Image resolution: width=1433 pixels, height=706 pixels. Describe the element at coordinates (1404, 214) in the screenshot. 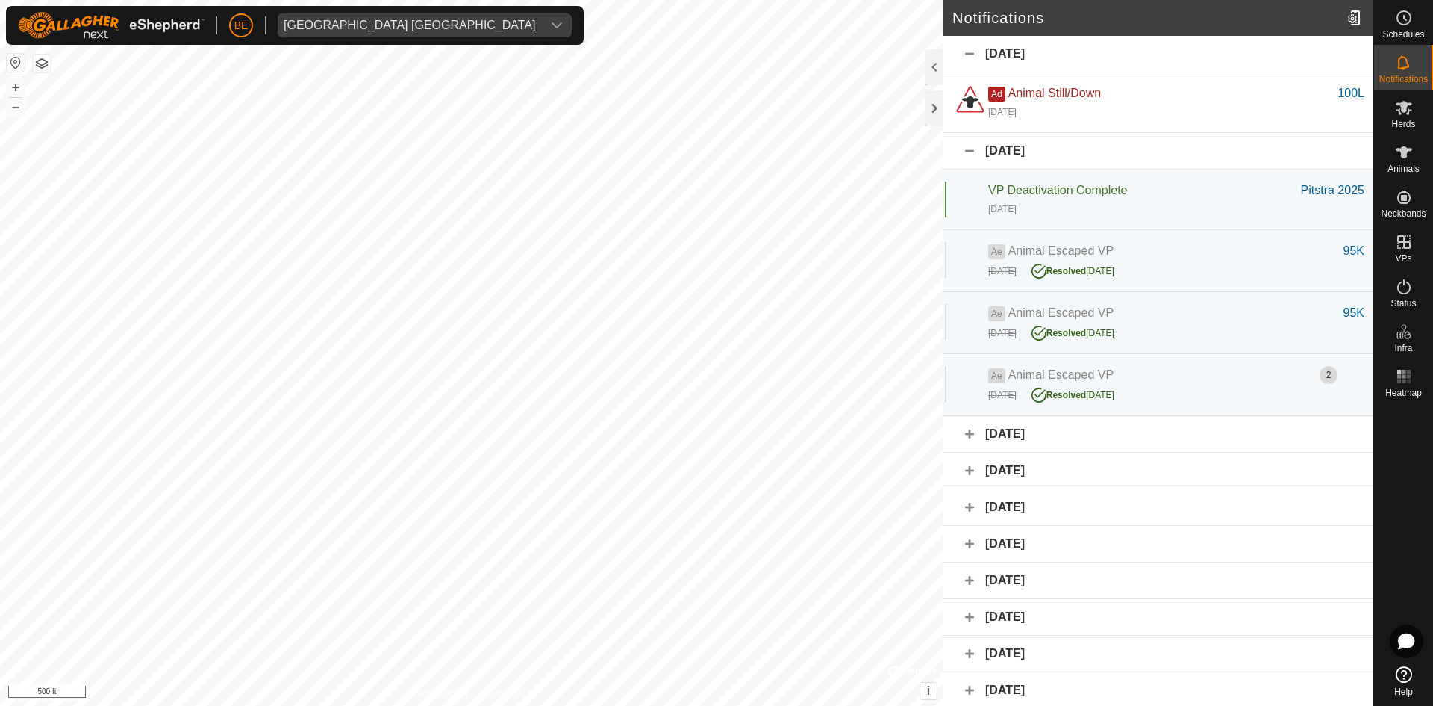

I see `span: Neckbands` at that location.